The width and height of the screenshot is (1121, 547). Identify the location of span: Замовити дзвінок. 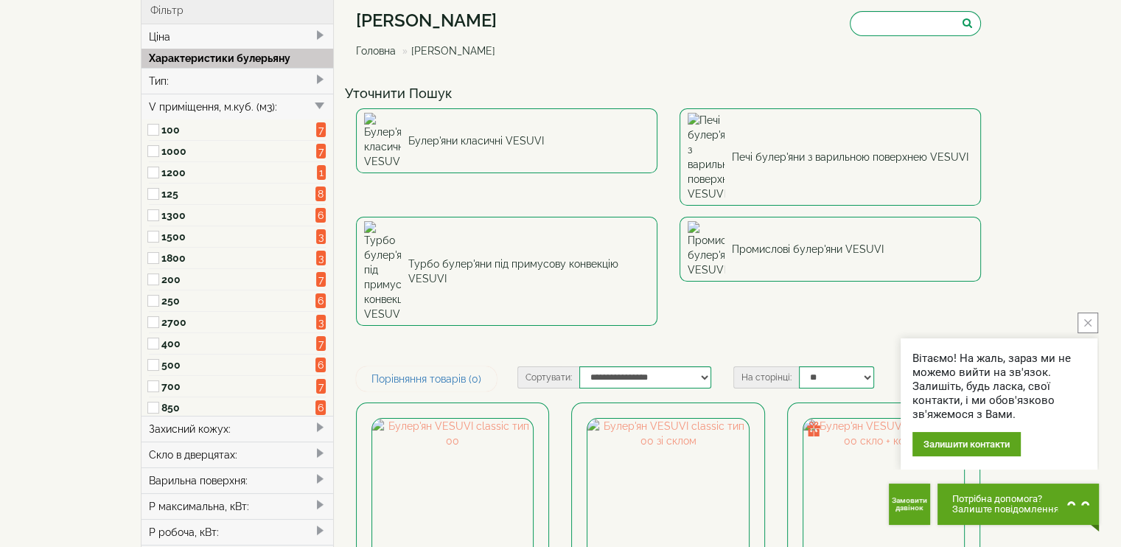
(910, 504).